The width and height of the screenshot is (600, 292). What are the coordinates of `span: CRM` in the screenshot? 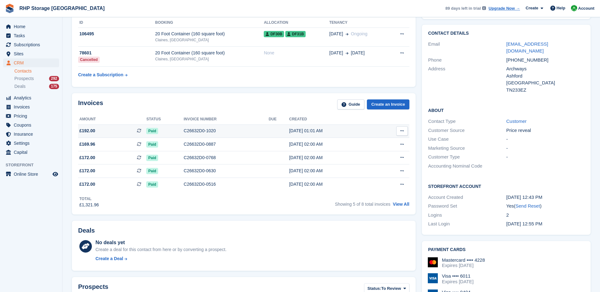 It's located at (32, 63).